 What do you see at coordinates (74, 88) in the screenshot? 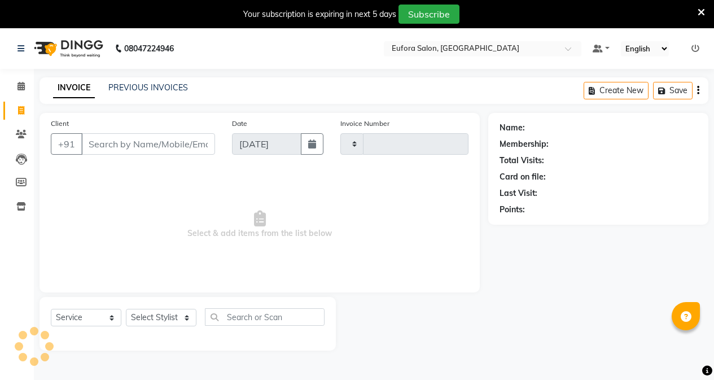
I see `a: INVOICE` at bounding box center [74, 88].